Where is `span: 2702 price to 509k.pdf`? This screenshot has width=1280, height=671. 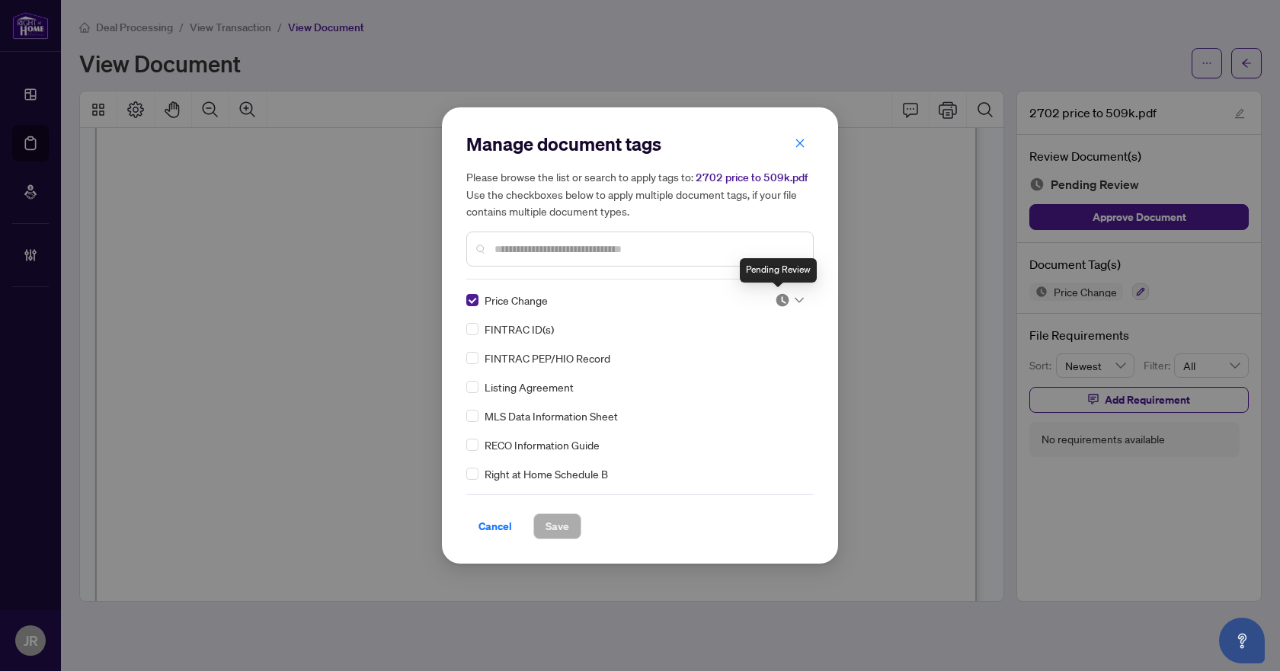
span: 2702 price to 509k.pdf is located at coordinates (751, 178).